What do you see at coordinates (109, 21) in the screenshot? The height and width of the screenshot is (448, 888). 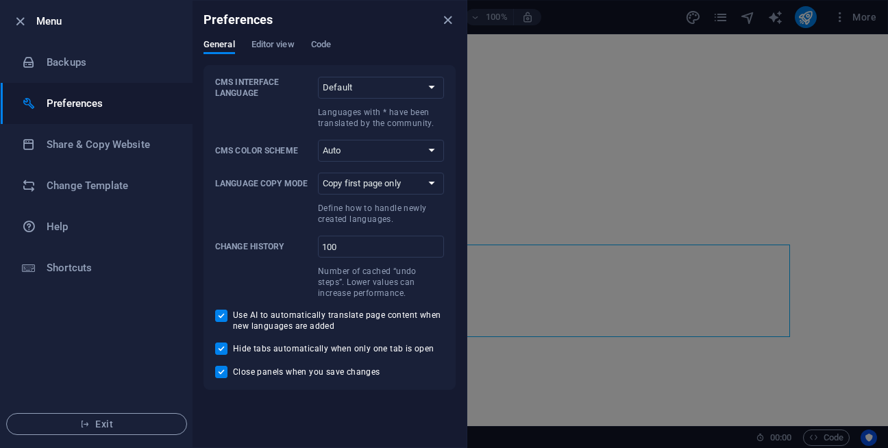 I see `h6: Menu` at bounding box center [109, 21].